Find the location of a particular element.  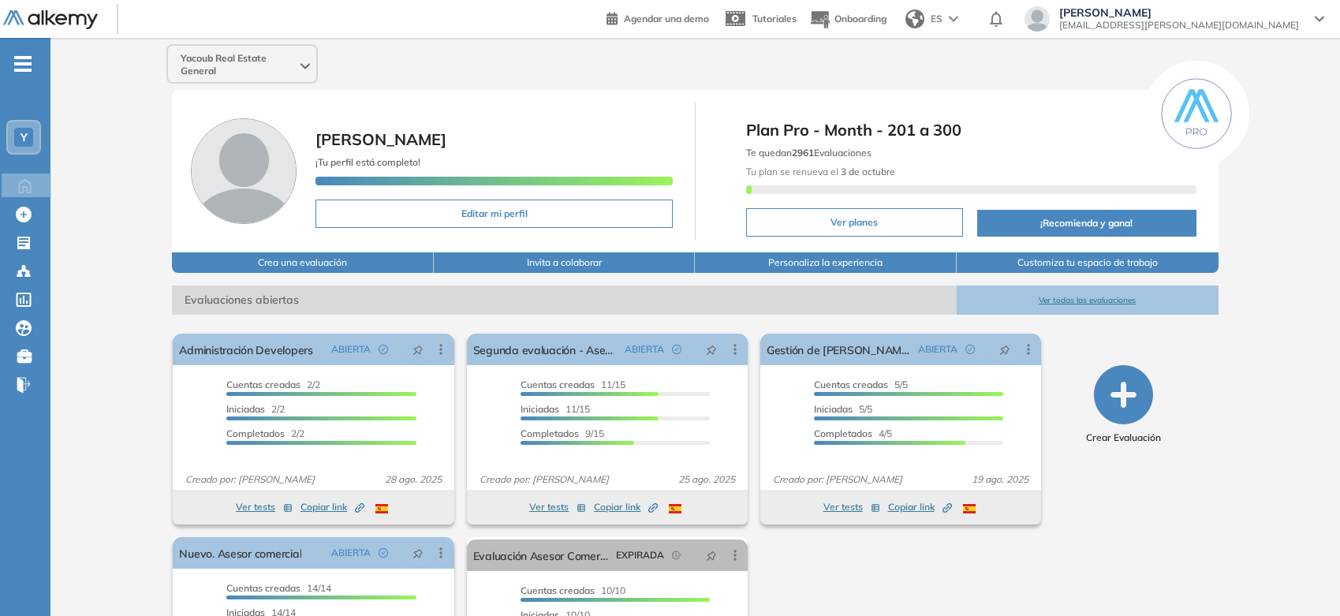

b: 2961 is located at coordinates (803, 152).